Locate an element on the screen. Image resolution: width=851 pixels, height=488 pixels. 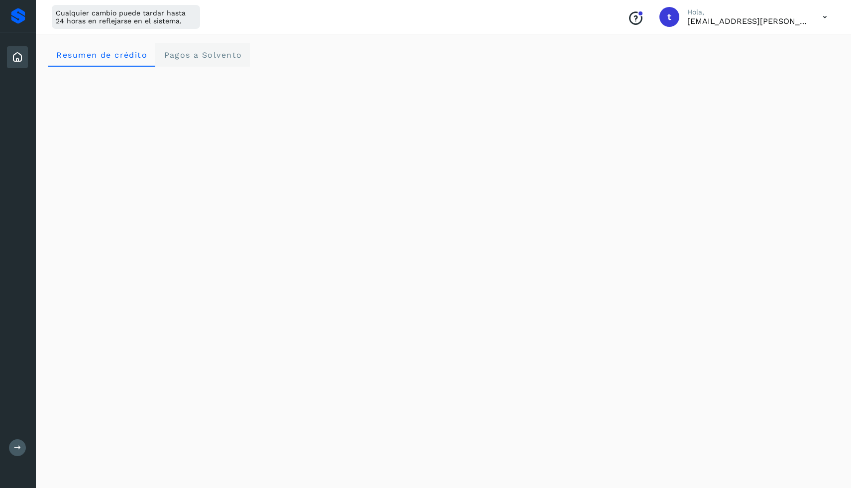
div: Inicio is located at coordinates (17, 57).